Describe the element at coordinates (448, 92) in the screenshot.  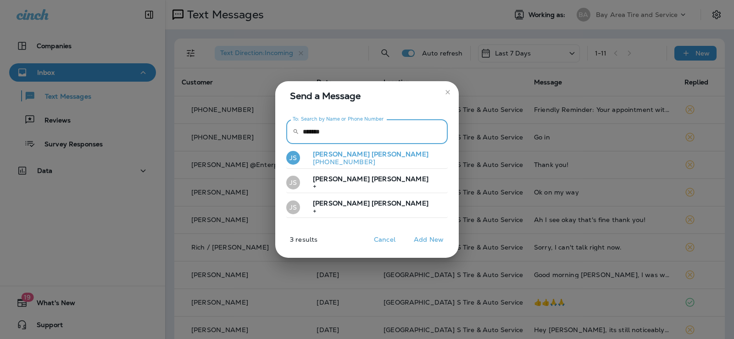
I see `button: close` at that location.